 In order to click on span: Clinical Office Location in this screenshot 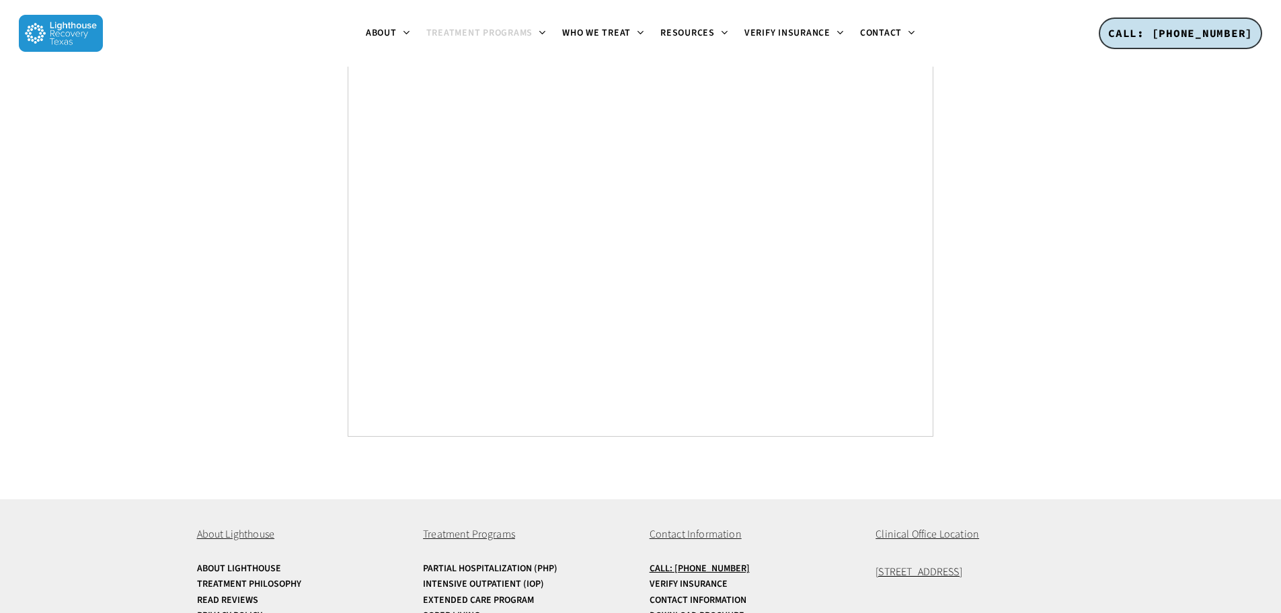, I will do `click(927, 534)`.